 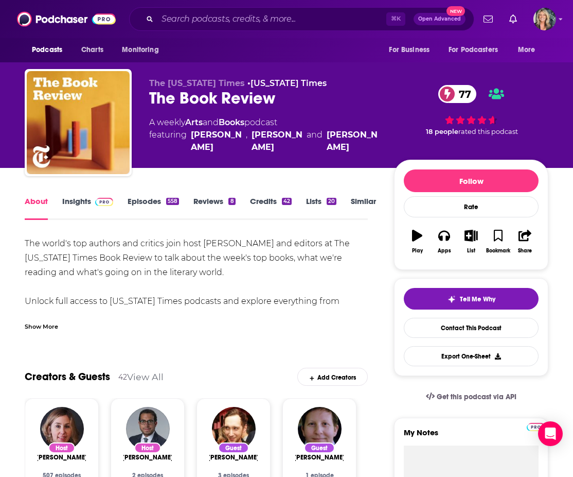 What do you see at coordinates (148, 428) in the screenshot?
I see `img: Gilbert Cruz` at bounding box center [148, 428].